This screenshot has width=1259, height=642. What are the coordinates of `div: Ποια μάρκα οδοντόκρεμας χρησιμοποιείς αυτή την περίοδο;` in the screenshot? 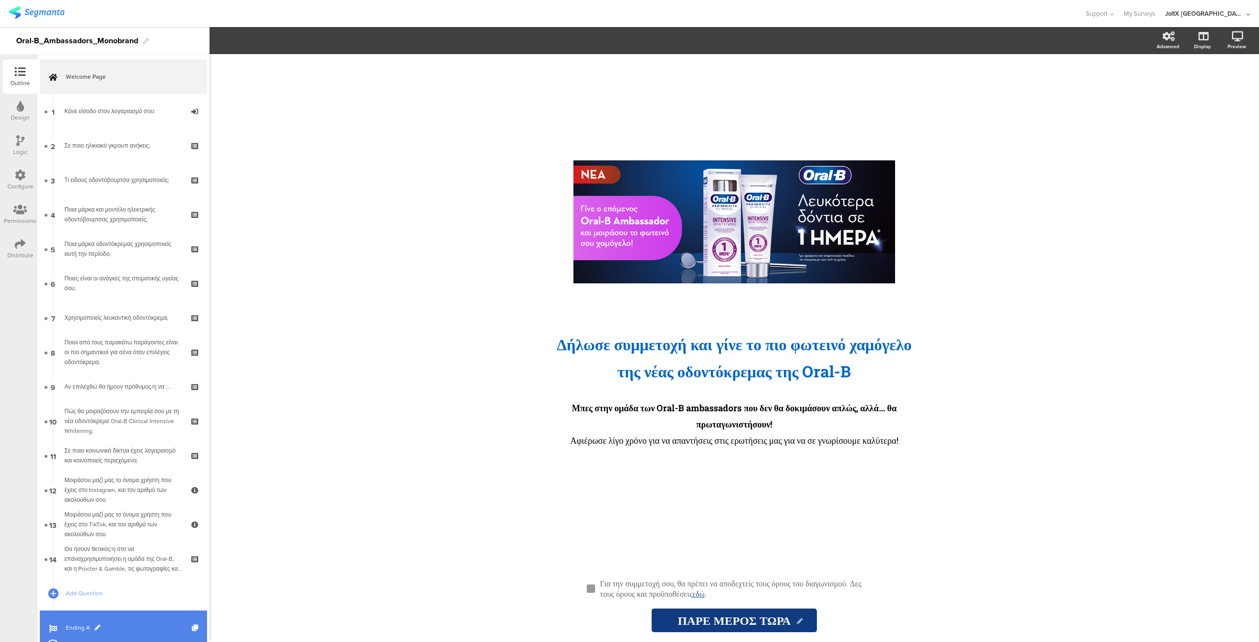 It's located at (123, 249).